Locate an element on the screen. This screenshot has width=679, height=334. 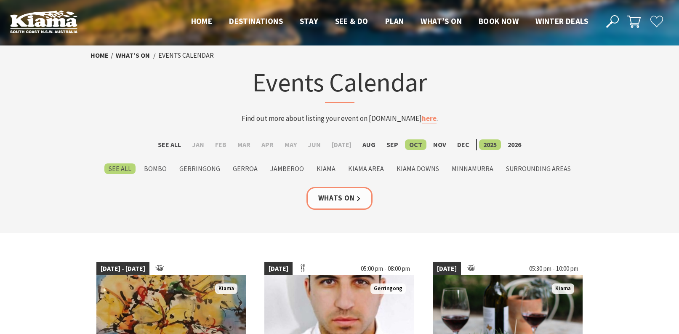
label: 2026 is located at coordinates (514, 144).